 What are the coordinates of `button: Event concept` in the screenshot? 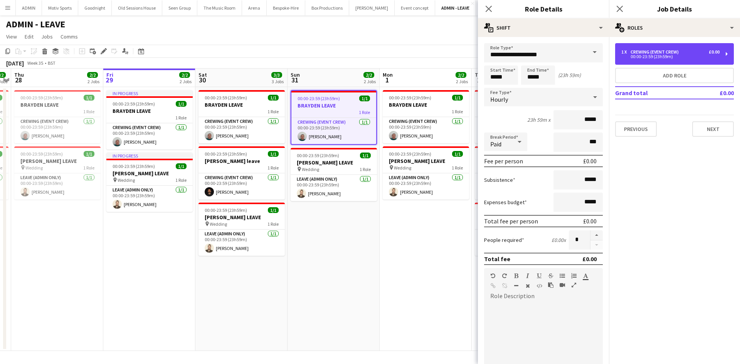 It's located at (415, 8).